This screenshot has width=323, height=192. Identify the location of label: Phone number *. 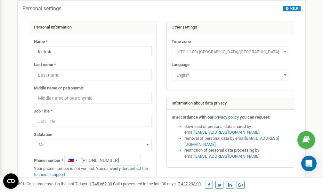
(49, 161).